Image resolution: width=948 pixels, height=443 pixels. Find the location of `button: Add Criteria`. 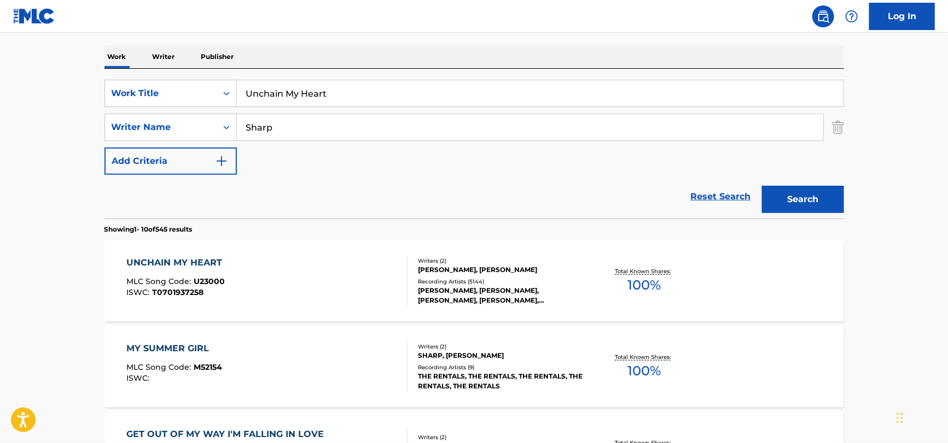

button: Add Criteria is located at coordinates (171, 161).